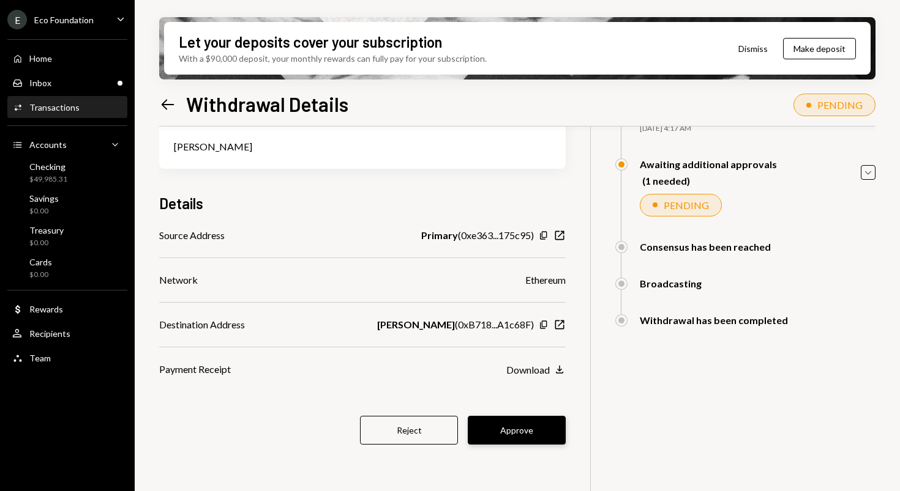 Image resolution: width=900 pixels, height=491 pixels. What do you see at coordinates (48, 144) in the screenshot?
I see `div: Accounts` at bounding box center [48, 144].